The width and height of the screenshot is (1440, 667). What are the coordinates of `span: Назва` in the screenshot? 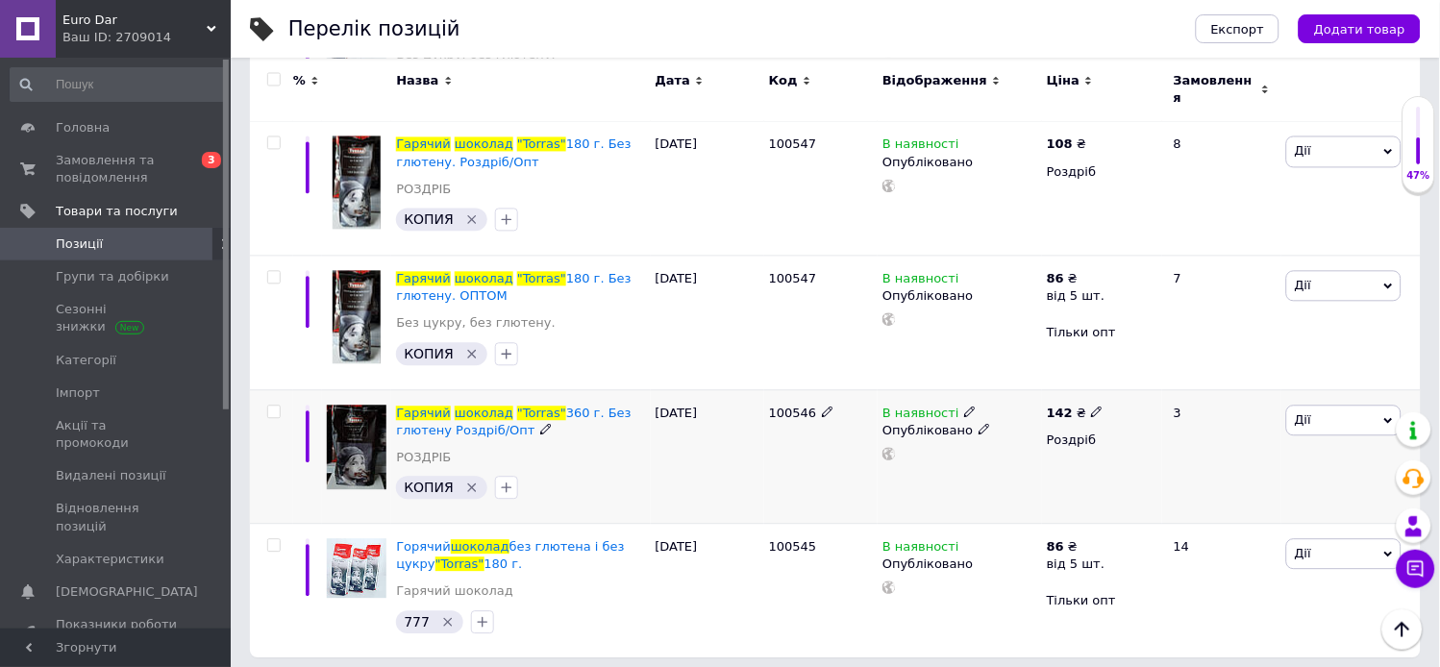 It's located at (417, 81).